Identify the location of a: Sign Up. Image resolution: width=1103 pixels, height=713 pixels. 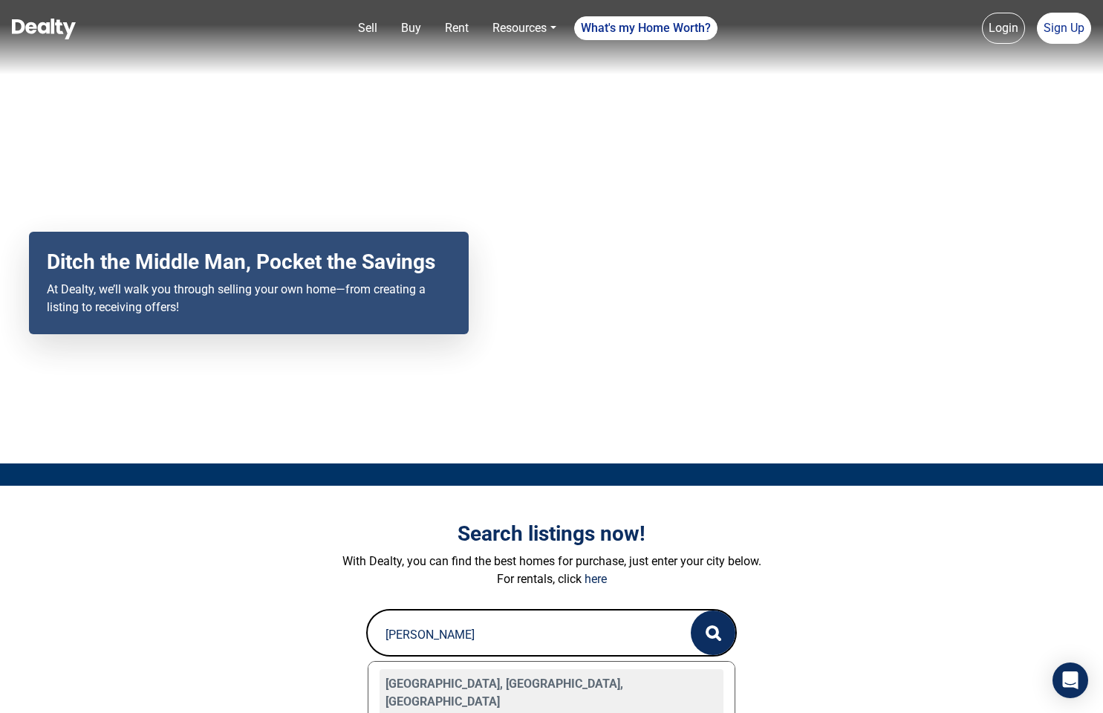
(1064, 28).